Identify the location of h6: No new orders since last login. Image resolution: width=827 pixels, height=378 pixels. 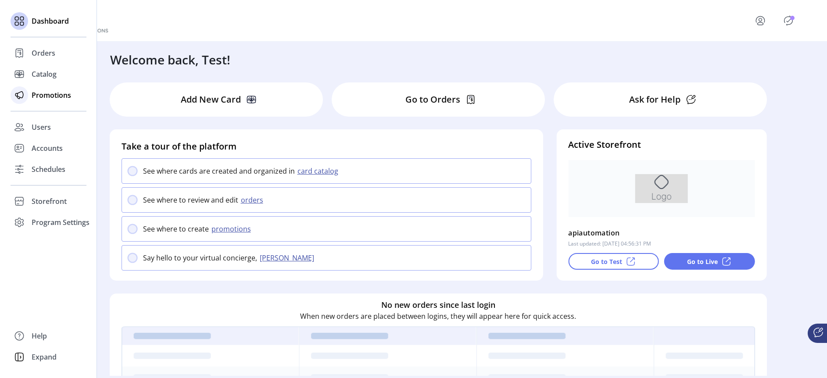
(438, 305).